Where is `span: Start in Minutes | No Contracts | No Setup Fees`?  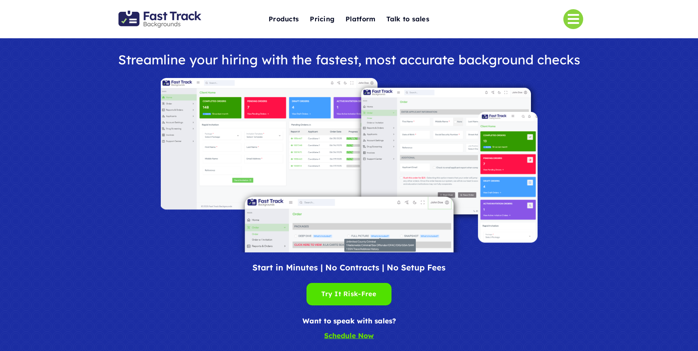
span: Start in Minutes | No Contracts | No Setup Fees is located at coordinates (349, 268).